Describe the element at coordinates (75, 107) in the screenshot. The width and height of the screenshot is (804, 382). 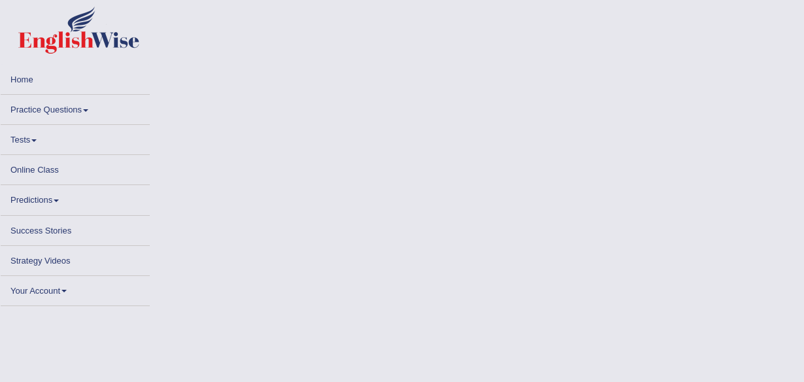
I see `a: Practice Questions` at that location.